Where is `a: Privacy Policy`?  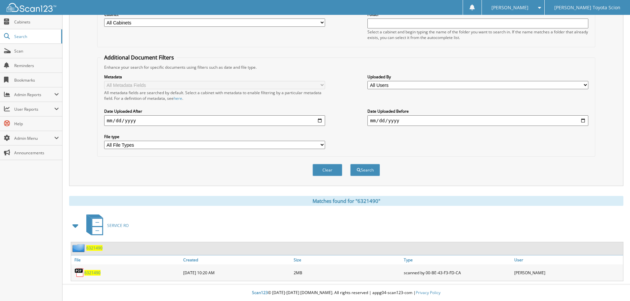 a: Privacy Policy is located at coordinates (428, 293).